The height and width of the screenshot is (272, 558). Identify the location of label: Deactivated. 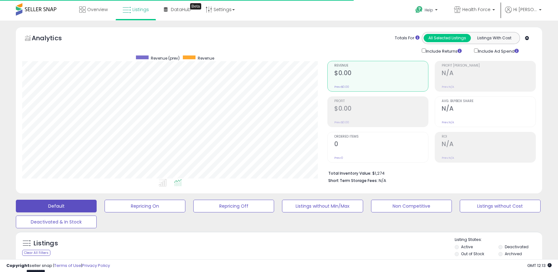
(517, 247).